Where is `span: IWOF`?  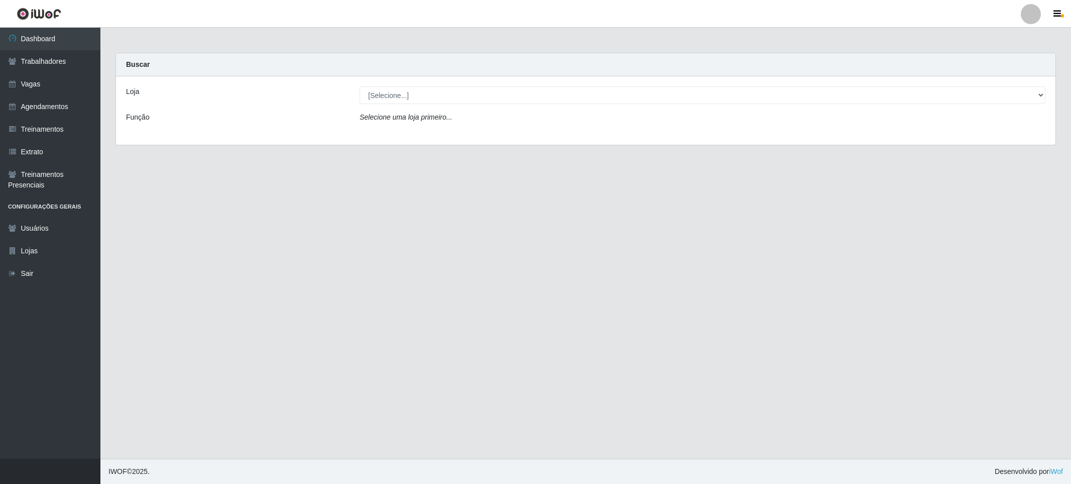 span: IWOF is located at coordinates (118, 471).